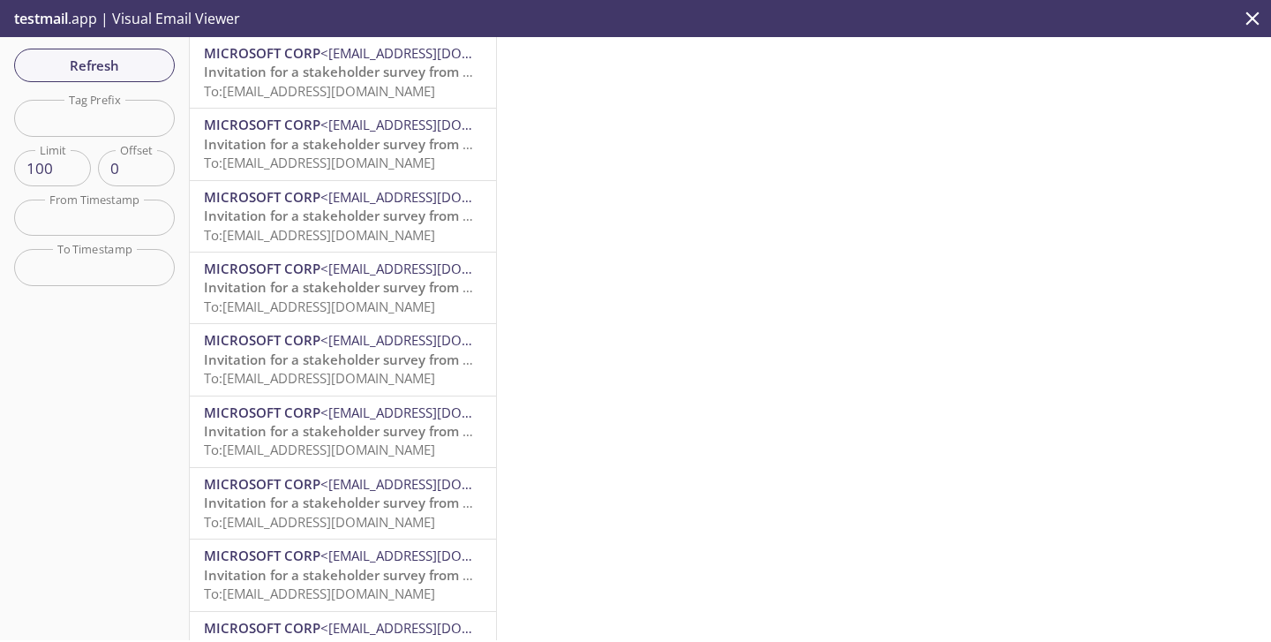 Image resolution: width=1271 pixels, height=642 pixels. I want to click on span: Refresh, so click(94, 65).